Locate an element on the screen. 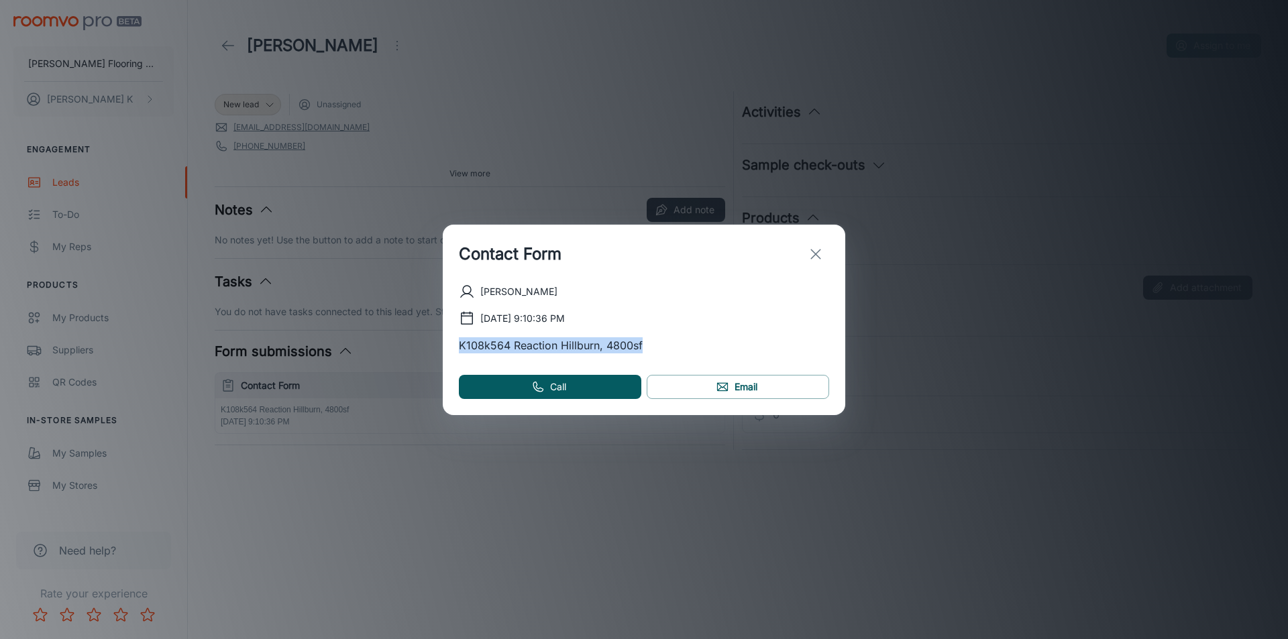 Image resolution: width=1288 pixels, height=639 pixels. a: Call is located at coordinates (550, 387).